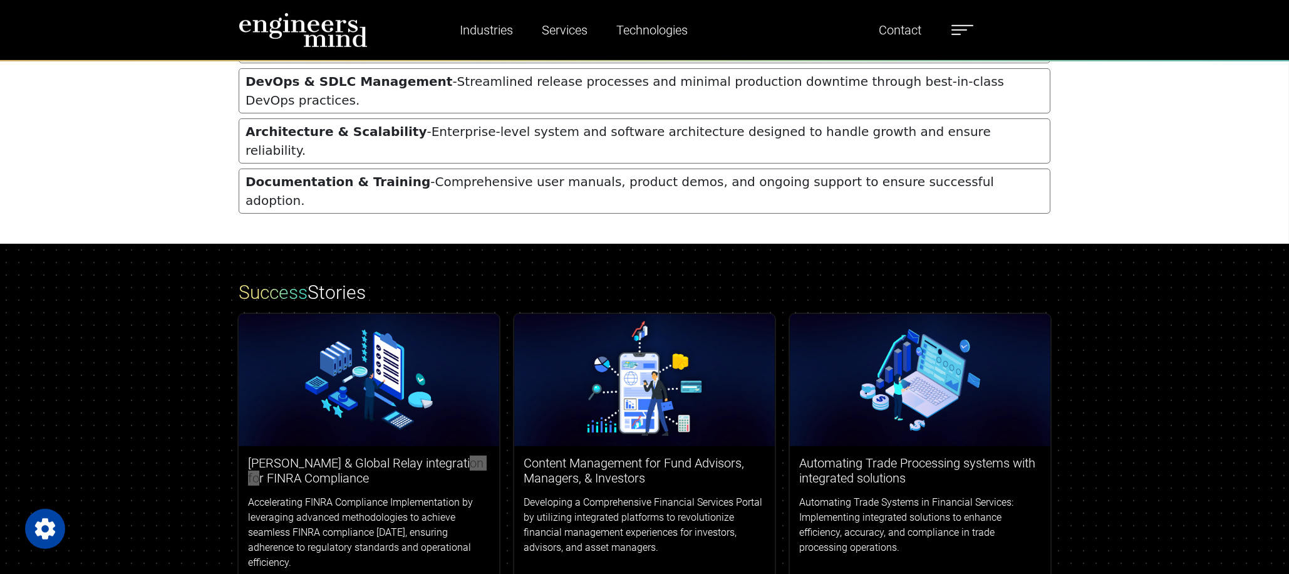 Image resolution: width=1289 pixels, height=574 pixels. What do you see at coordinates (645, 470) in the screenshot?
I see `h3: Content Management for Fund Advisors, Managers, & Investors` at bounding box center [645, 470].